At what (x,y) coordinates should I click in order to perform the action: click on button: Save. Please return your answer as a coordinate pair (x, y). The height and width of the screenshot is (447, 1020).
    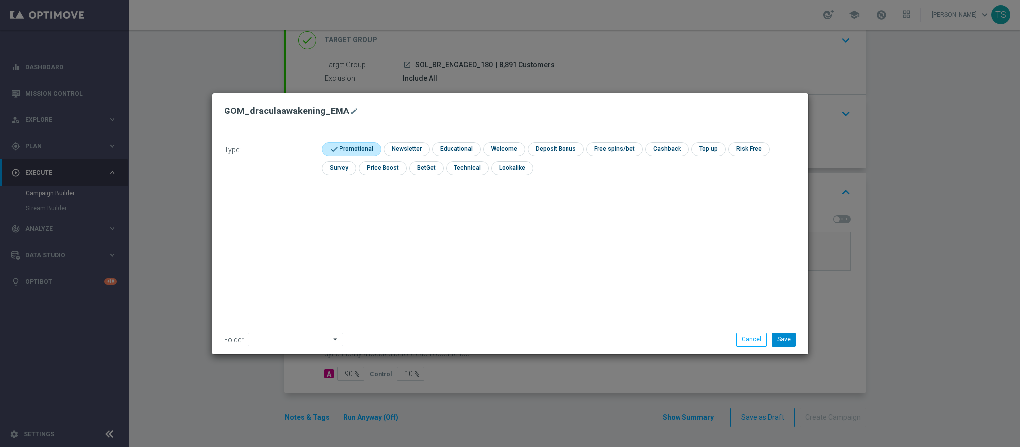
    Looking at the image, I should click on (784, 340).